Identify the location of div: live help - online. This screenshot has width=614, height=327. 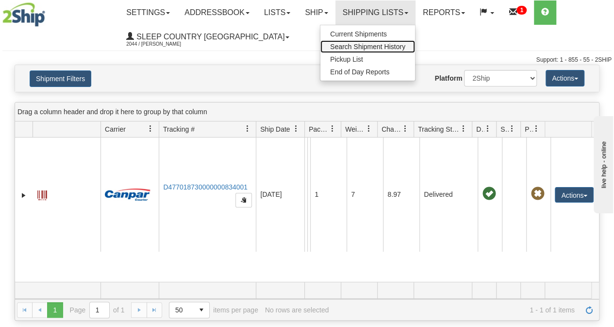
(49, 12).